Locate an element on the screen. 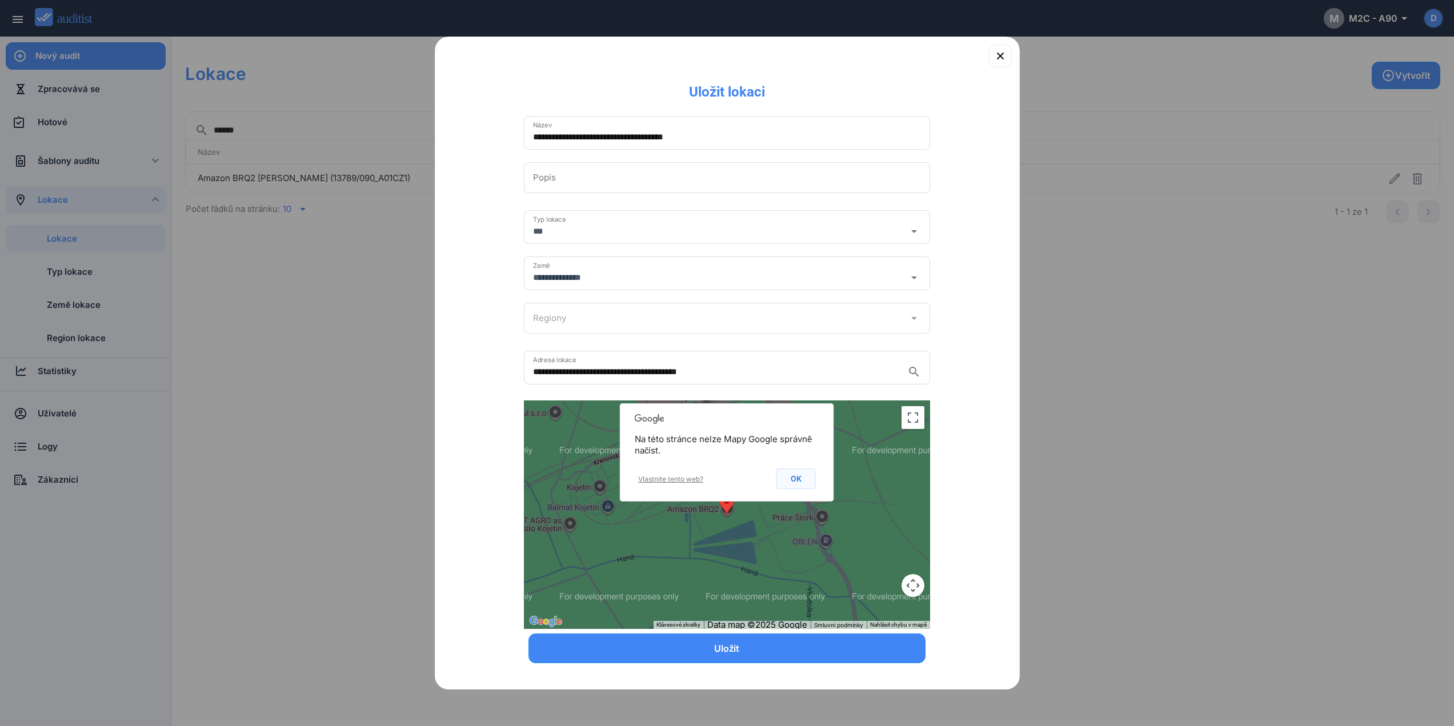 Image resolution: width=1454 pixels, height=726 pixels. span: Data map ©2025 Google is located at coordinates (757, 625).